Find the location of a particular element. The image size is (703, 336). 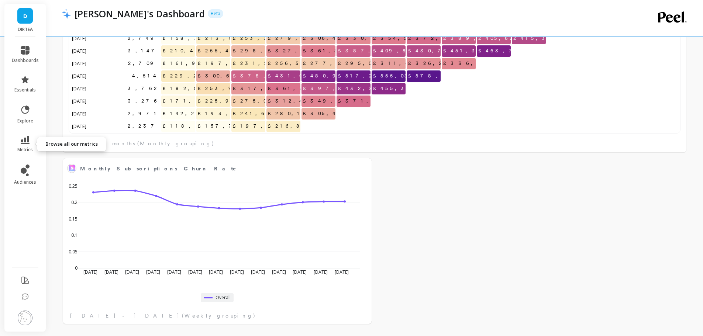

span: essentials is located at coordinates (25, 90).